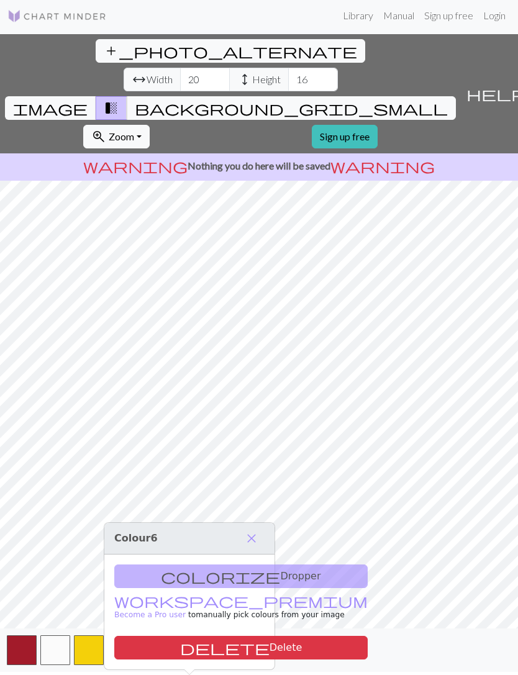  I want to click on span: delete, so click(225, 648).